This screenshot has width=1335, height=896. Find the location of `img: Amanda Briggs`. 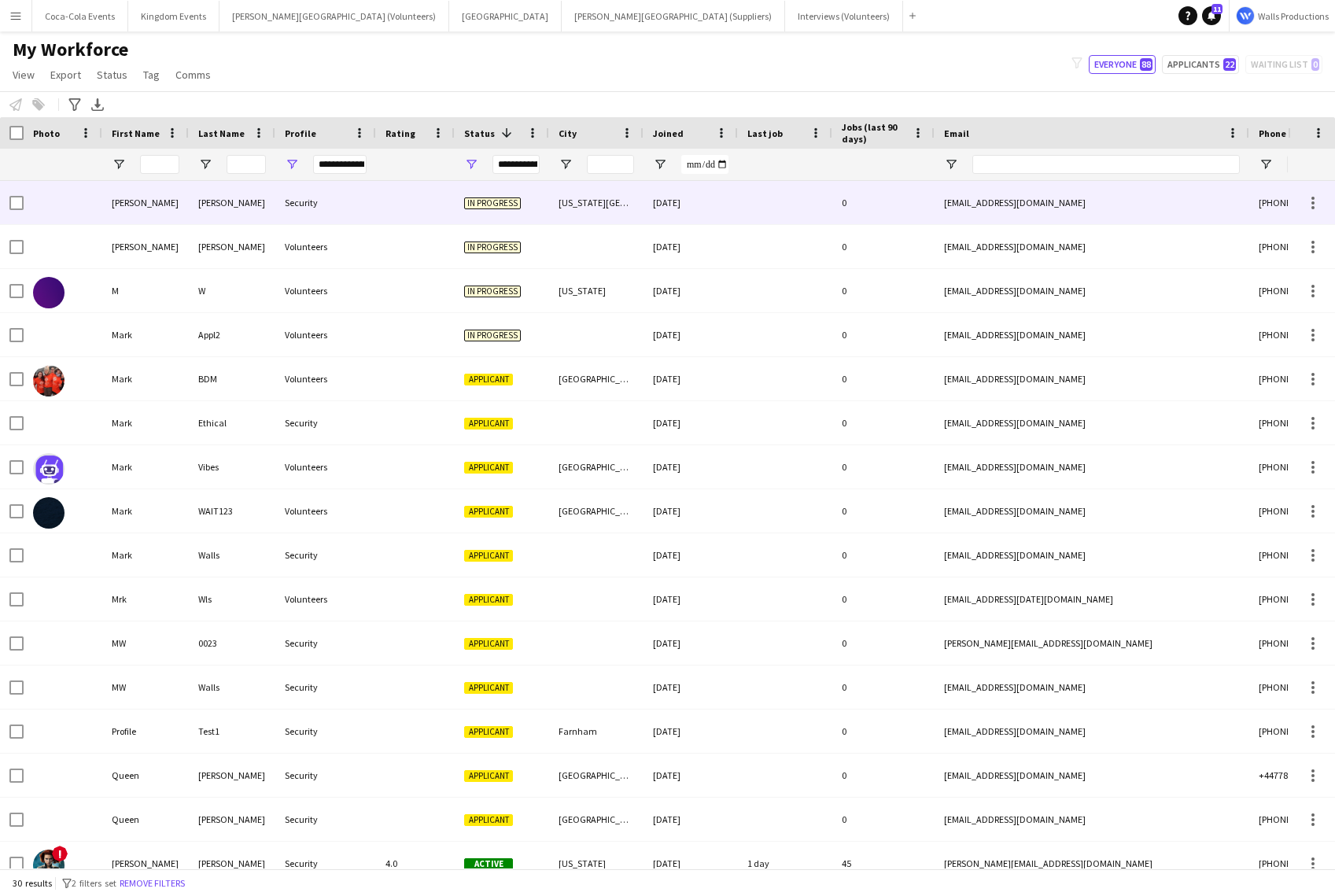

img: Amanda Briggs is located at coordinates (49, 865).